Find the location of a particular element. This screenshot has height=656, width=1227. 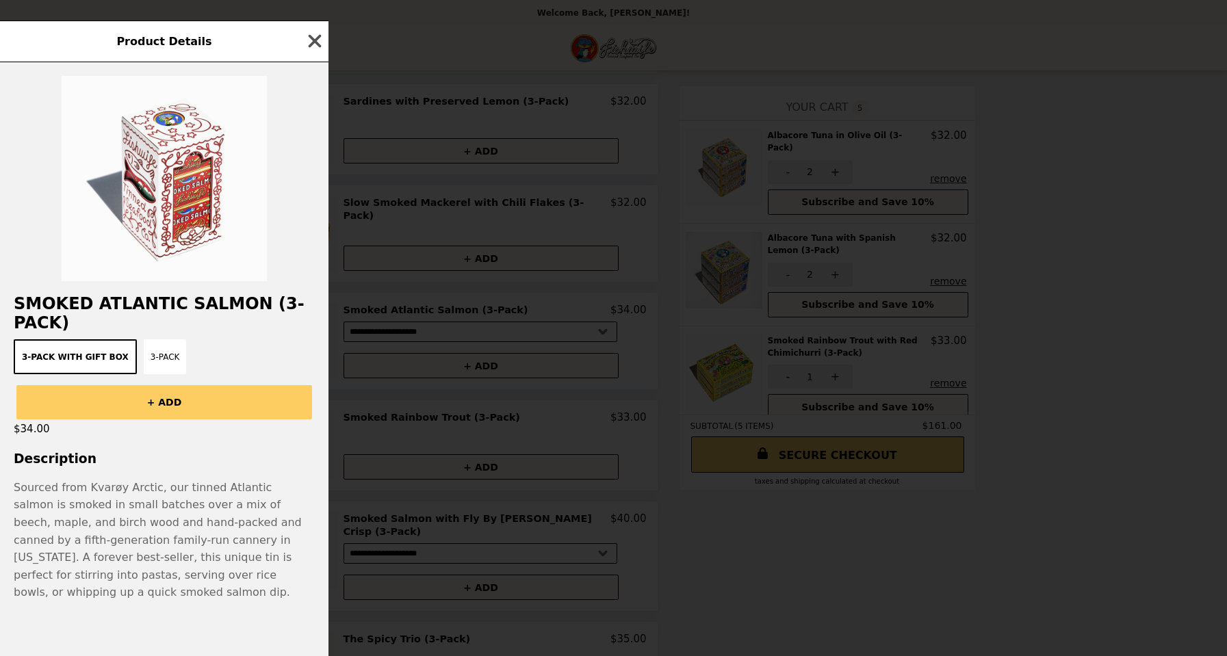

button: + ADD is located at coordinates (164, 402).